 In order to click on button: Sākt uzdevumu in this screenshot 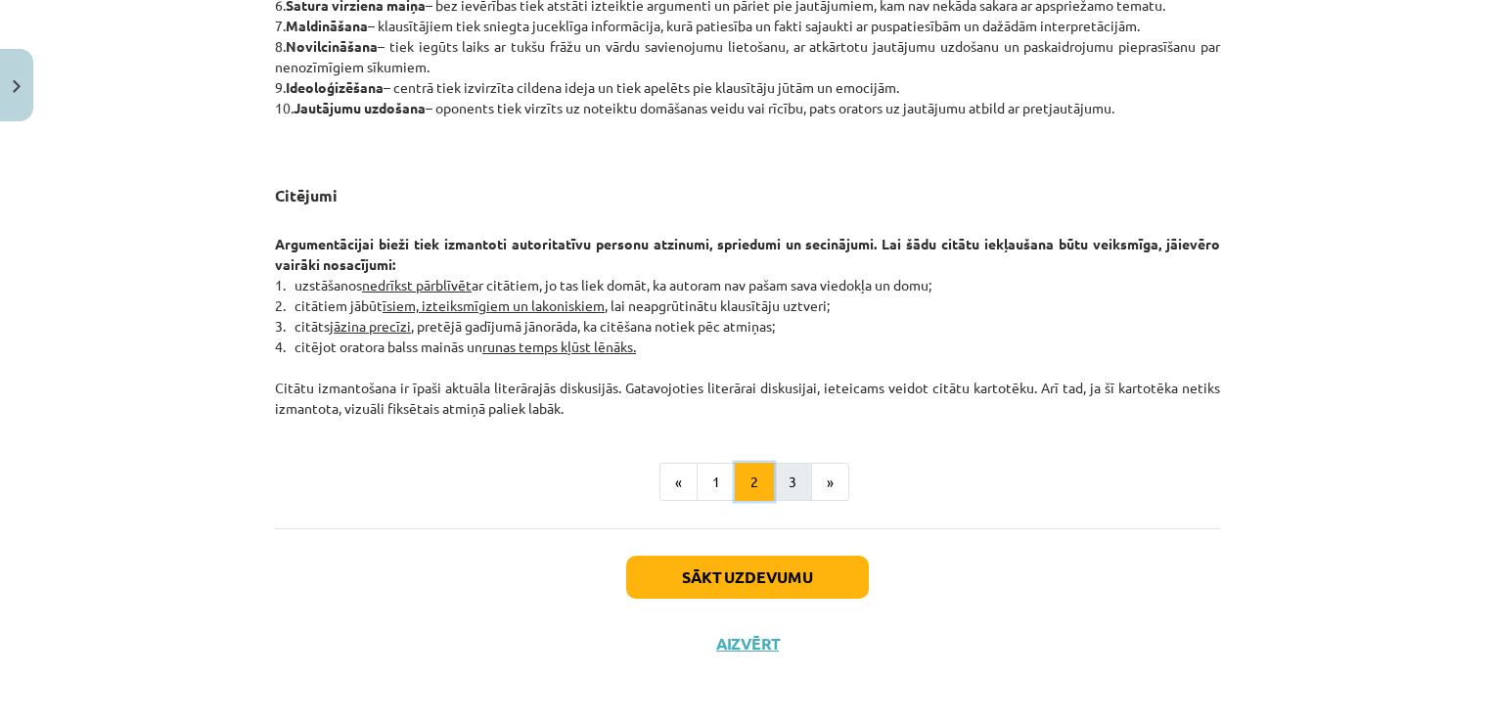, I will do `click(747, 577)`.